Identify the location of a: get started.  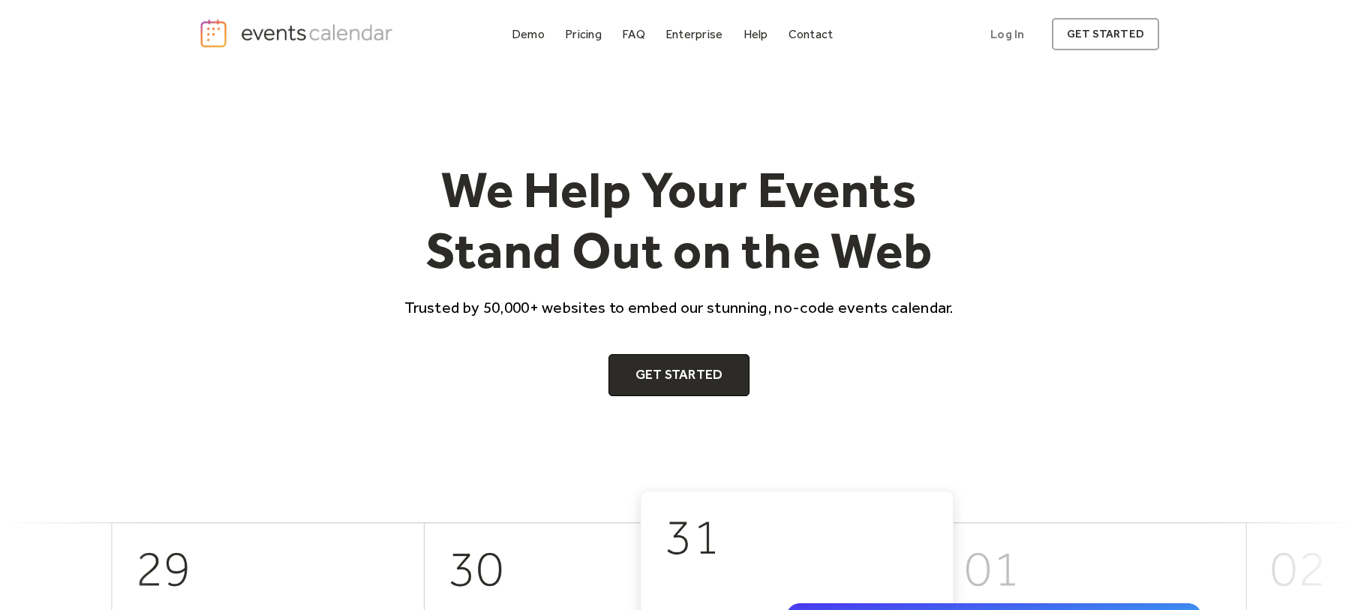
(1105, 34).